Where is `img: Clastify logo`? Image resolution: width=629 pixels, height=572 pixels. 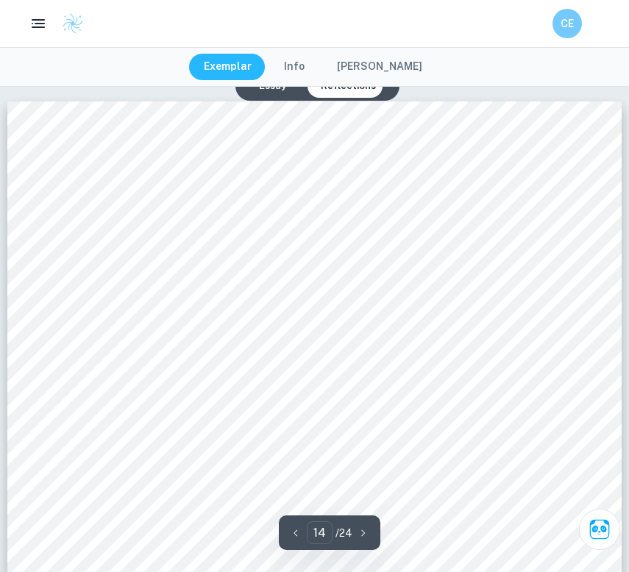
img: Clastify logo is located at coordinates (73, 24).